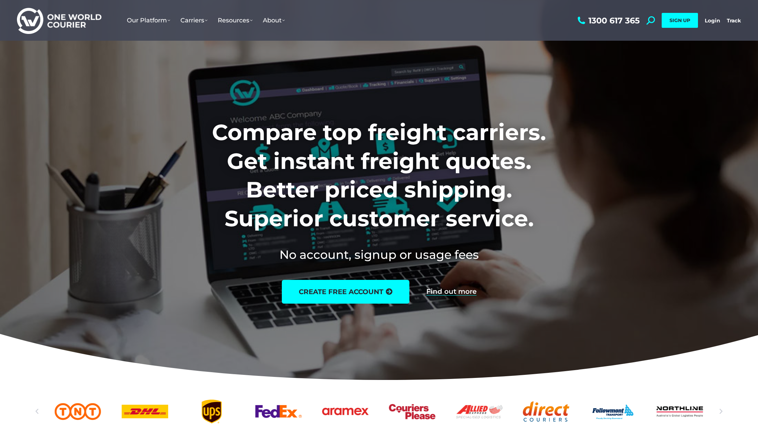 The image size is (758, 440). I want to click on div: 7 / 25, so click(412, 411).